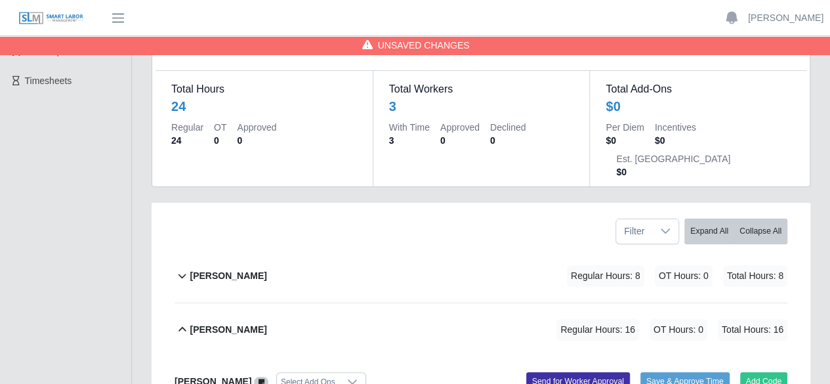  I want to click on div: 24, so click(178, 106).